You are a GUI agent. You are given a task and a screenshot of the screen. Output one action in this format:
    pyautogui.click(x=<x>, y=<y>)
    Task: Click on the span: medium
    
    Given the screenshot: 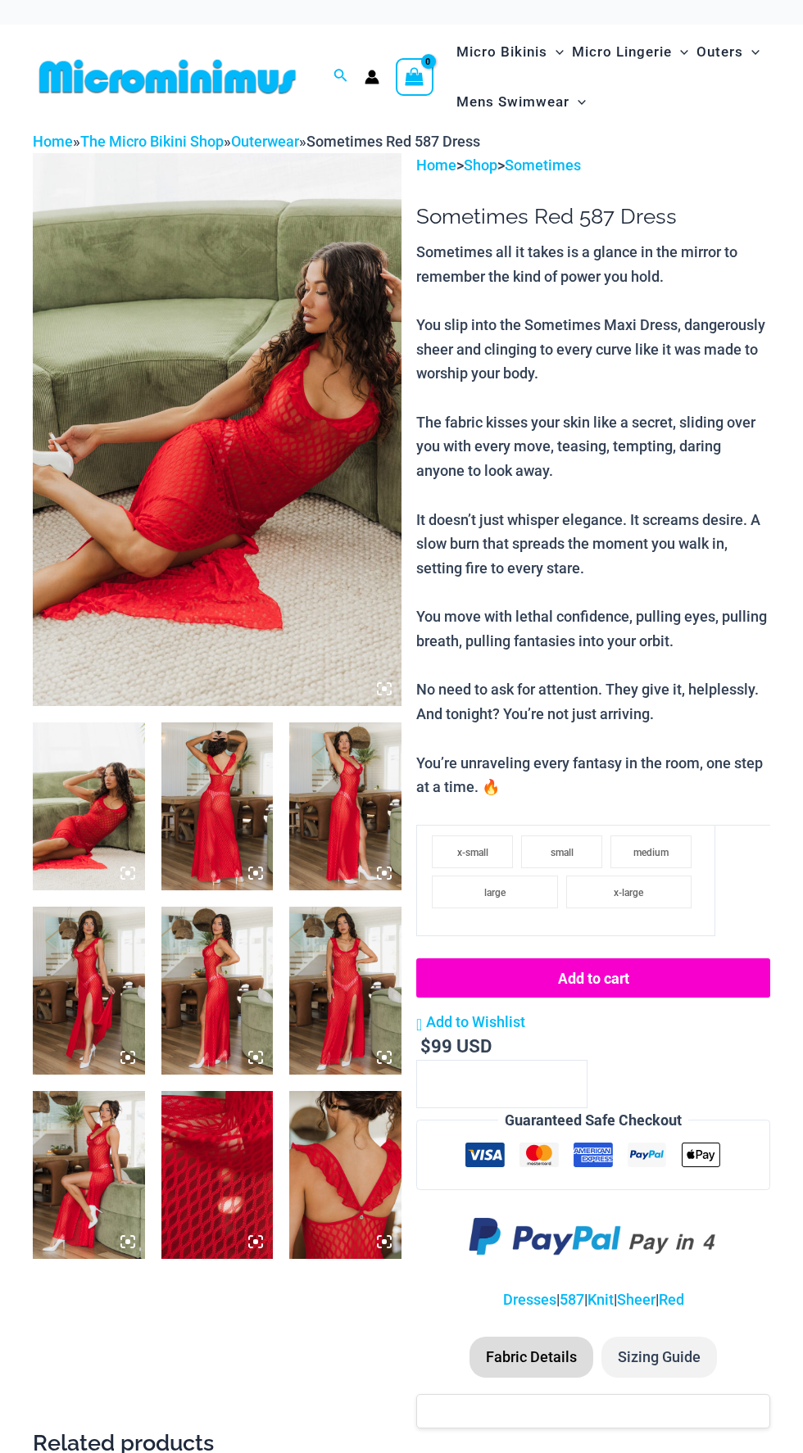 What is the action you would take?
    pyautogui.click(x=650, y=853)
    